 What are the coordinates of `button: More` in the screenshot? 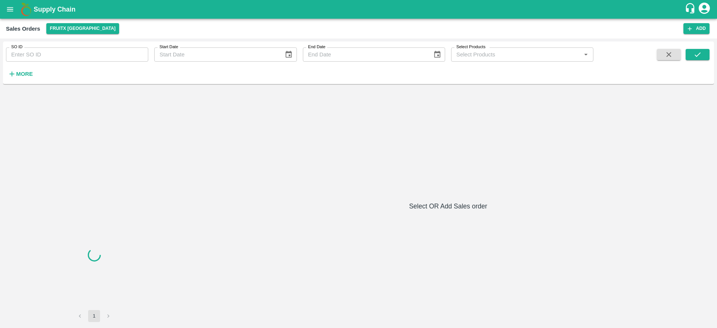 It's located at (20, 74).